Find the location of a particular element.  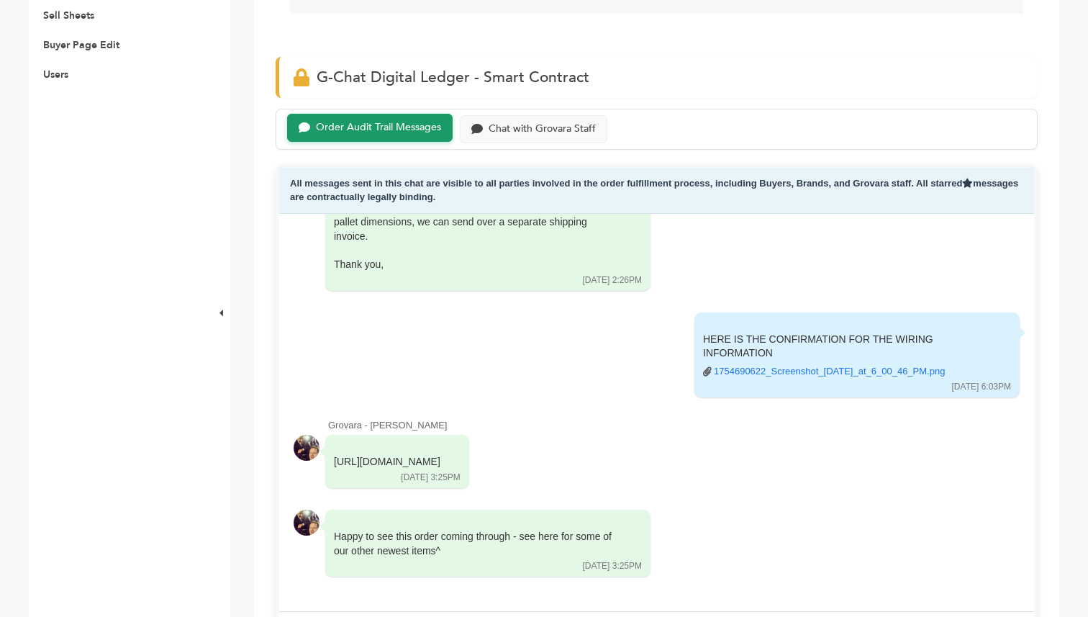

div: Order Audit Trail Messages is located at coordinates (378, 127).